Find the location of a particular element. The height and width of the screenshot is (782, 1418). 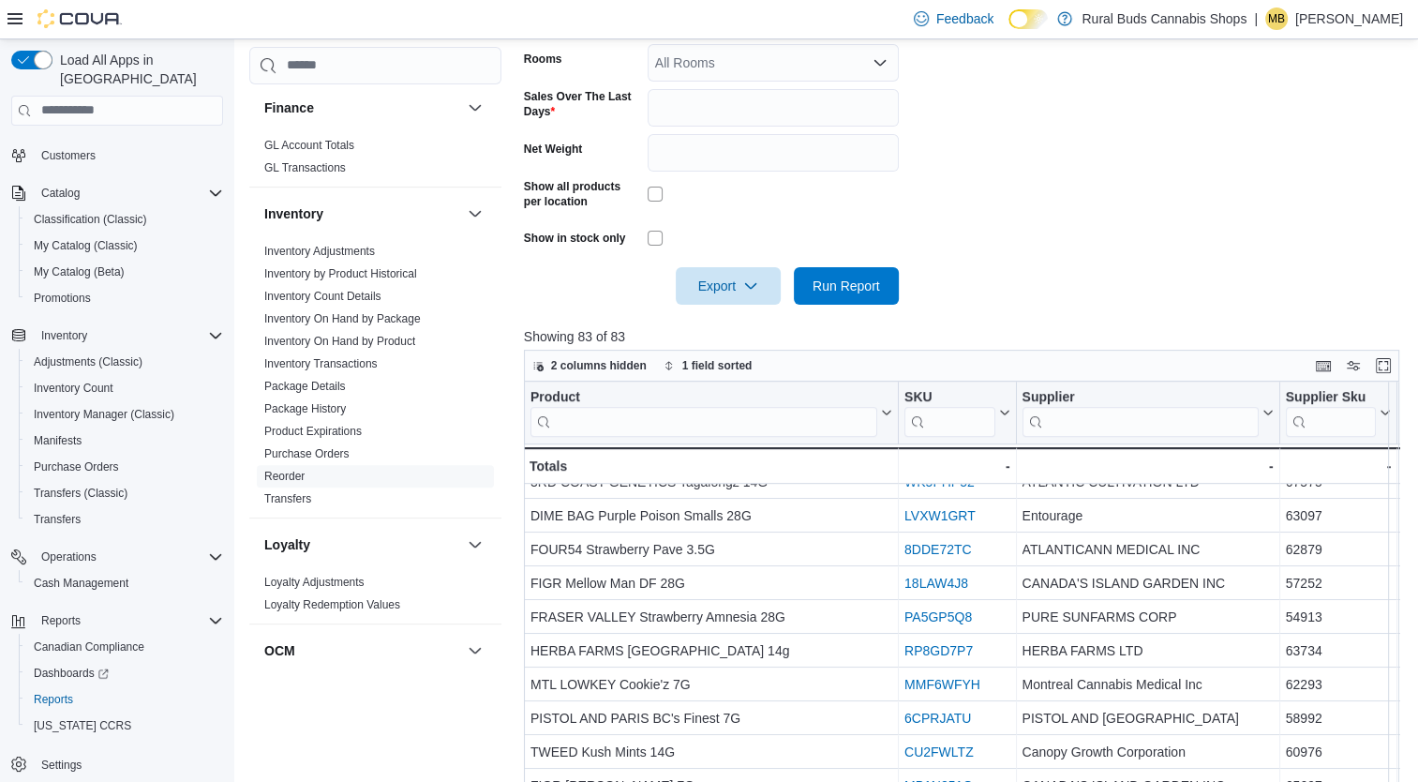

a: Inventory Transactions is located at coordinates (321, 364).